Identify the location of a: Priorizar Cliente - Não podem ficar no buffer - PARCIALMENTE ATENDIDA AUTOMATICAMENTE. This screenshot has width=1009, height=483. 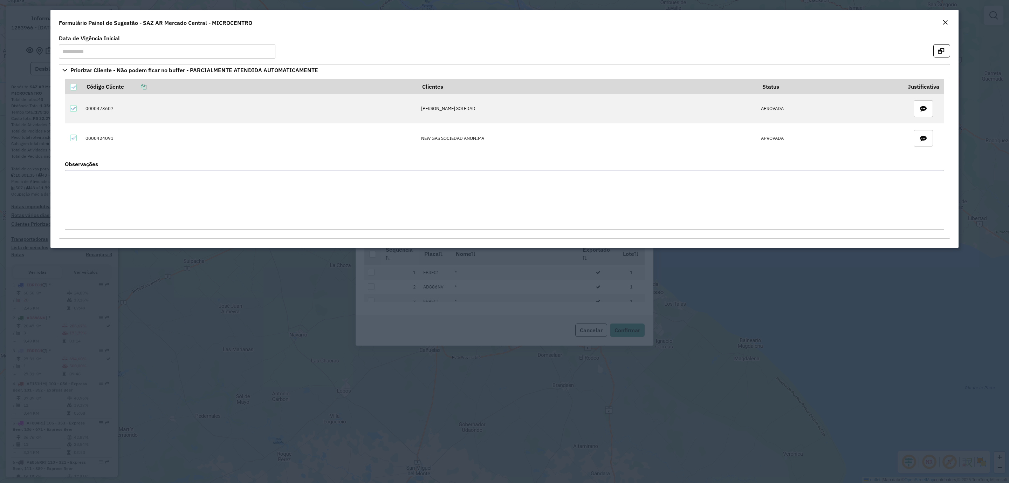
(505, 70).